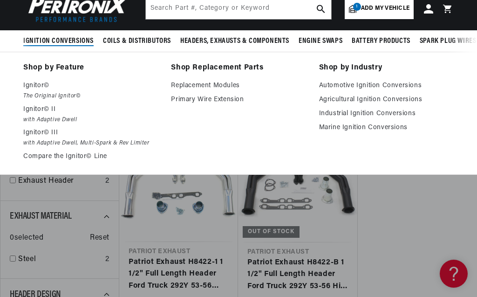  Describe the element at coordinates (58, 41) in the screenshot. I see `span: Ignition Conversions` at that location.